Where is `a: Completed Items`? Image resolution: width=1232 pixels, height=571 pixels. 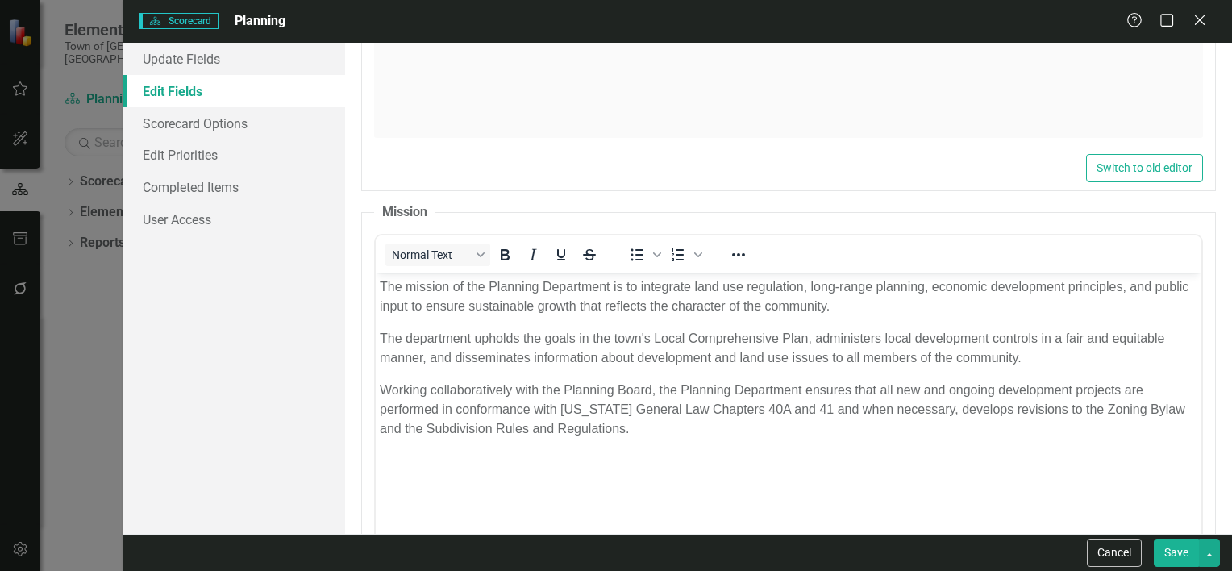 a: Completed Items is located at coordinates (234, 187).